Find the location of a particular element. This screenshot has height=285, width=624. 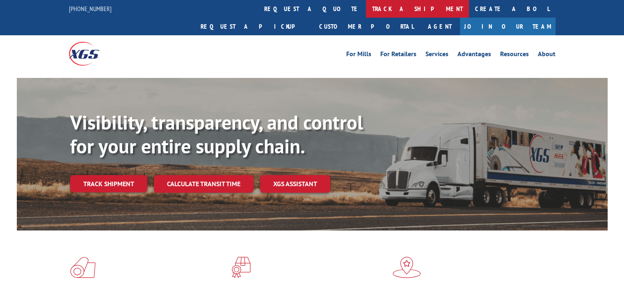

a: Request a pickup is located at coordinates (253, 26).